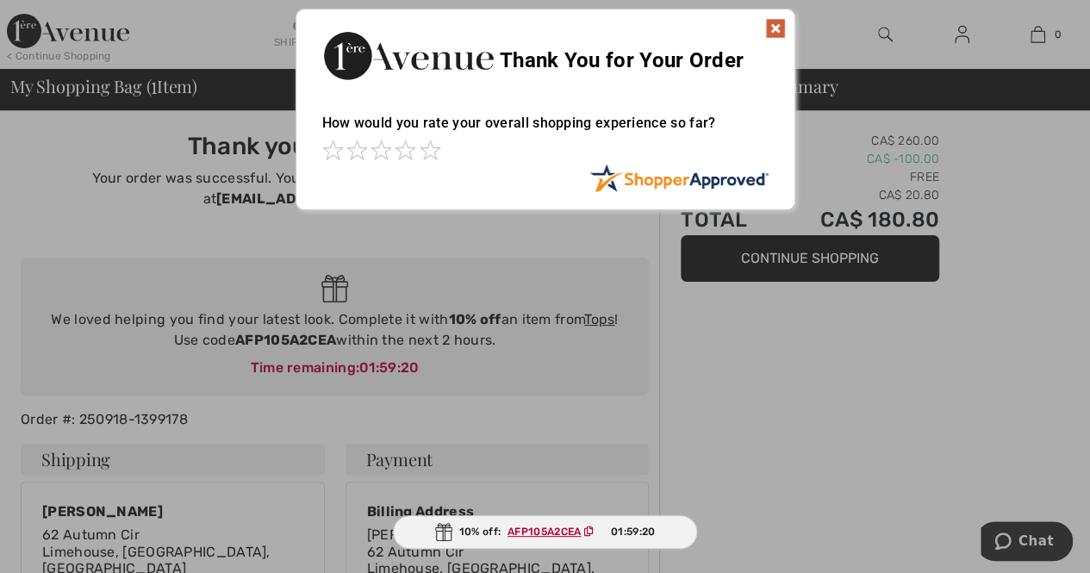 The image size is (1090, 573). I want to click on img: Thank You for Your Order, so click(408, 55).